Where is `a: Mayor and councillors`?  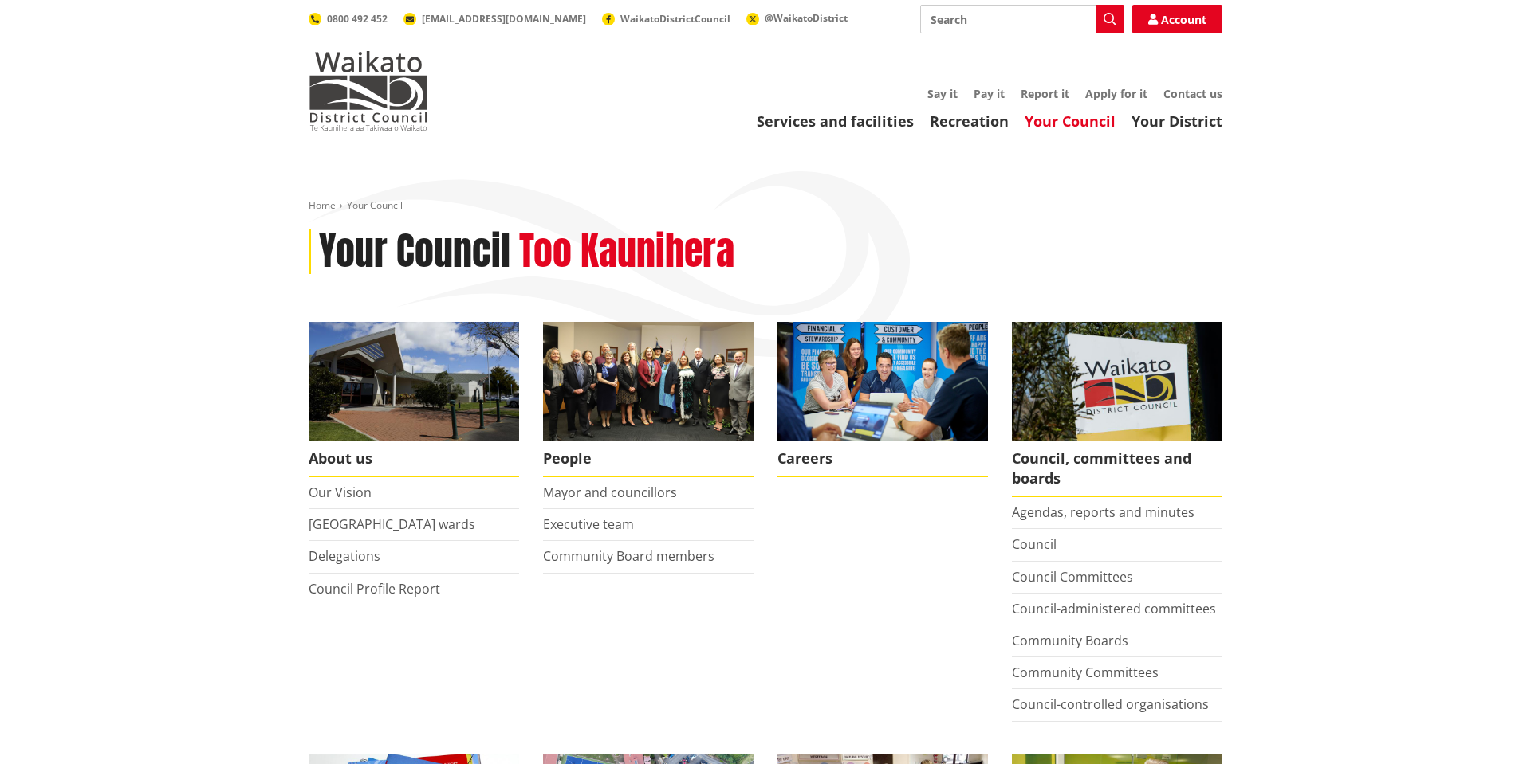 a: Mayor and councillors is located at coordinates (610, 493).